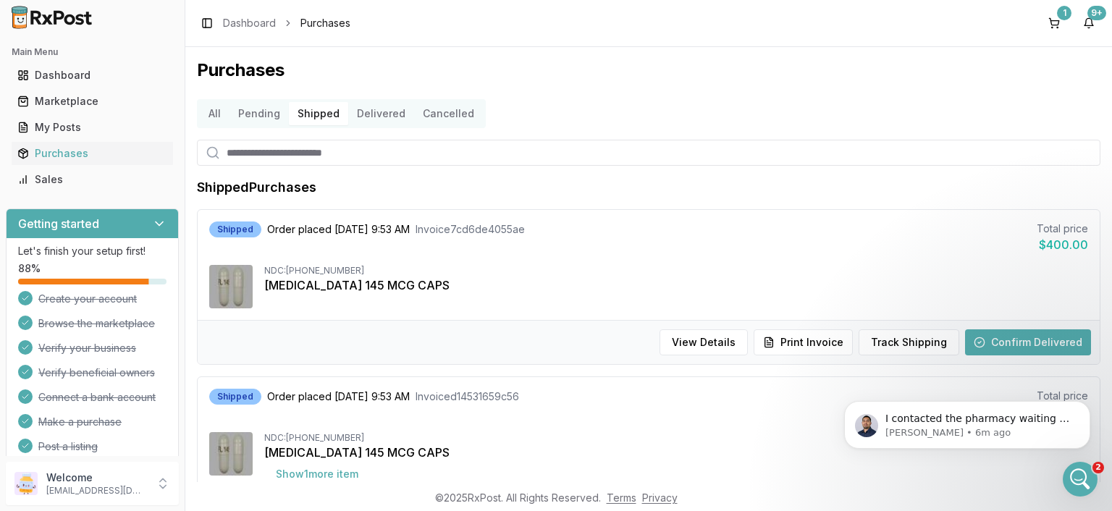 The width and height of the screenshot is (1112, 511). Describe the element at coordinates (59, 224) in the screenshot. I see `h3: Getting started` at that location.